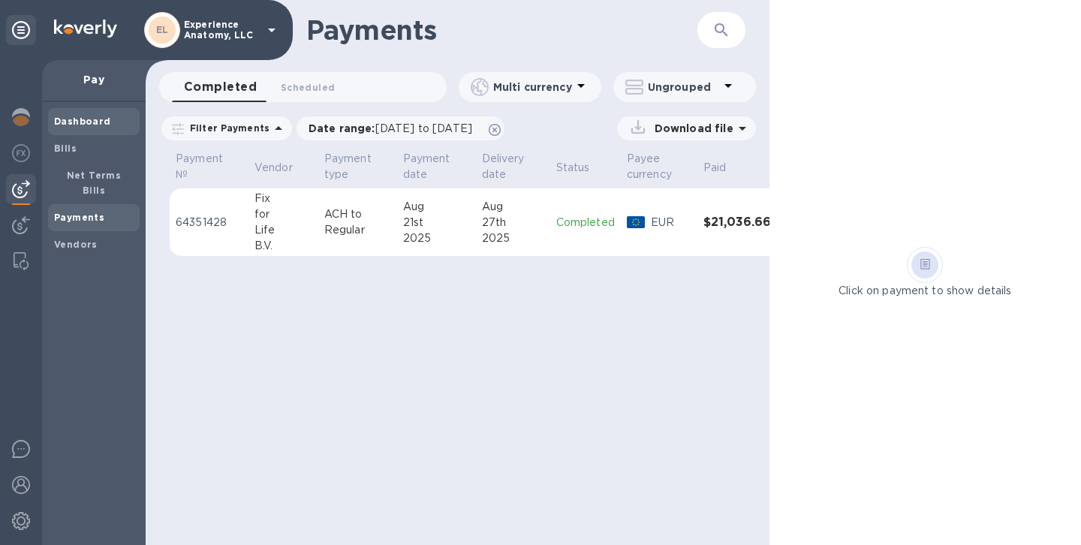  I want to click on p: Click on payment to show details, so click(925, 290).